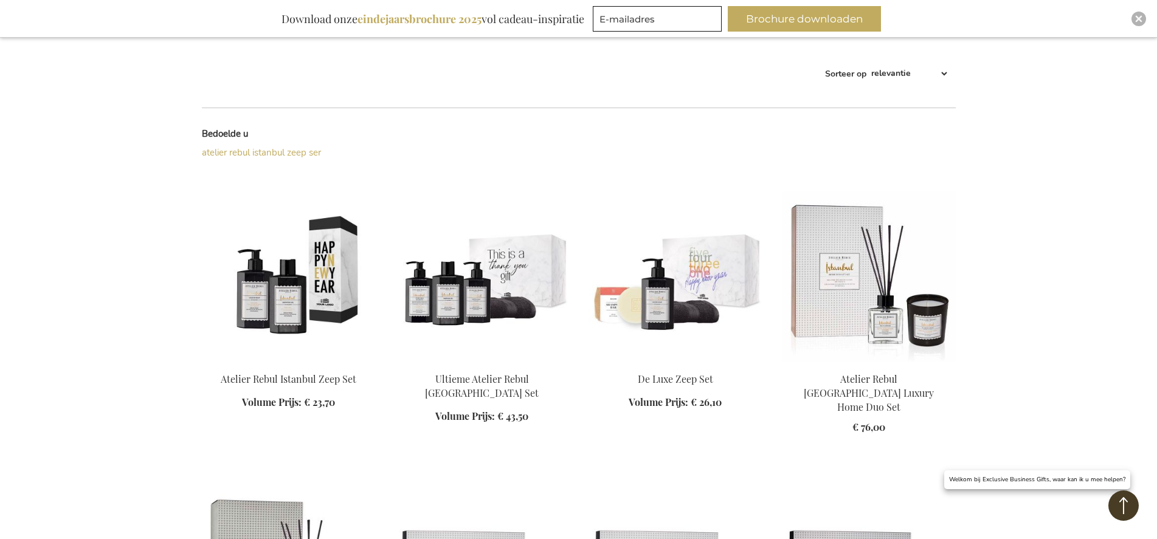 This screenshot has height=539, width=1157. What do you see at coordinates (805, 19) in the screenshot?
I see `button: Brochure downloaden` at bounding box center [805, 19].